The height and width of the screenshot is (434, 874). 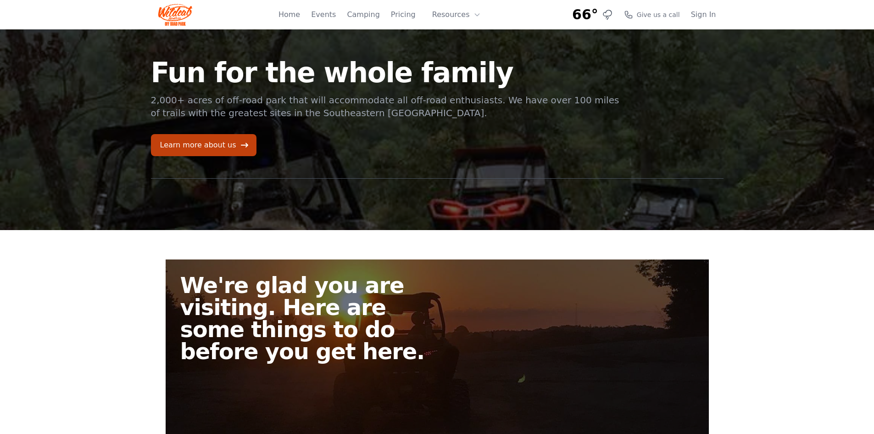 I want to click on h2: We're glad you are visiting. Here are some things to do before you get here., so click(x=313, y=318).